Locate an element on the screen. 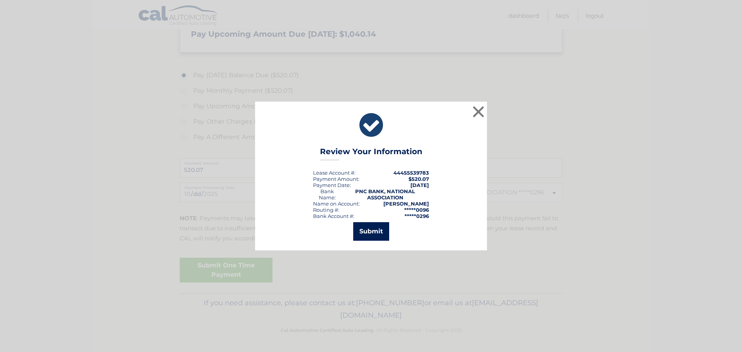  span: $520.07 is located at coordinates (418, 179).